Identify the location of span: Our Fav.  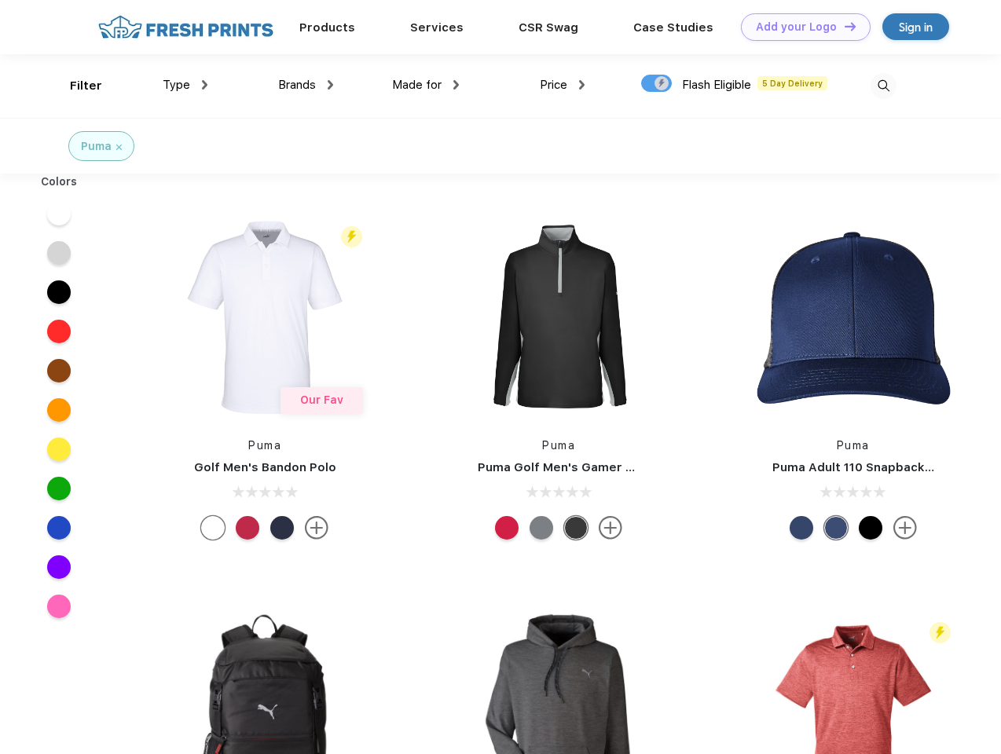
(321, 400).